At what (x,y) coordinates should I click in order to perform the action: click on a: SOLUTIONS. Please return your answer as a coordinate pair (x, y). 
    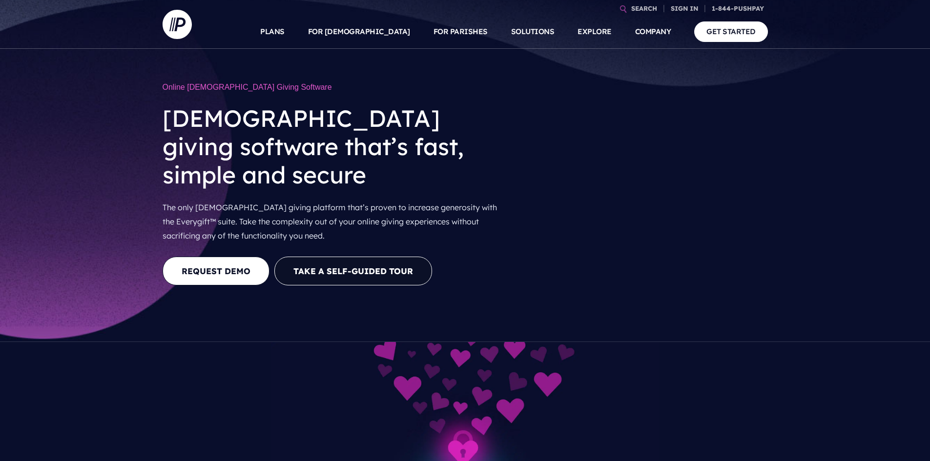
    Looking at the image, I should click on (533, 32).